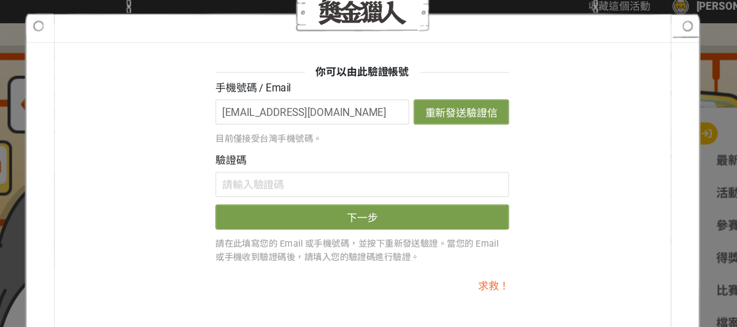  I want to click on span: 你可以由此驗證帳號, so click(369, 69).